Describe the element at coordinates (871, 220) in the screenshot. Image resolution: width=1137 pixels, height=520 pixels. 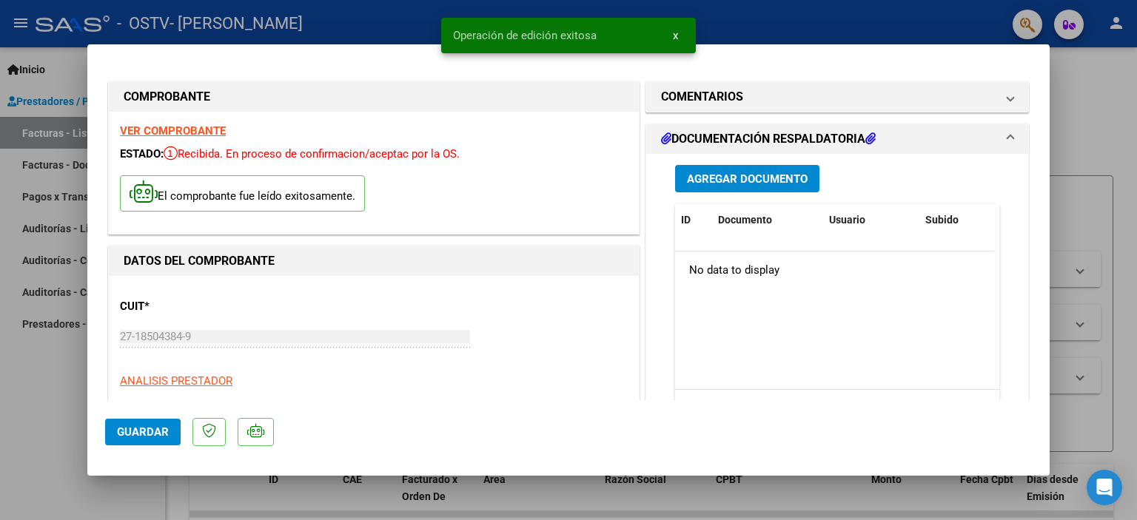
I see `datatable-header-cell: Usuario` at that location.